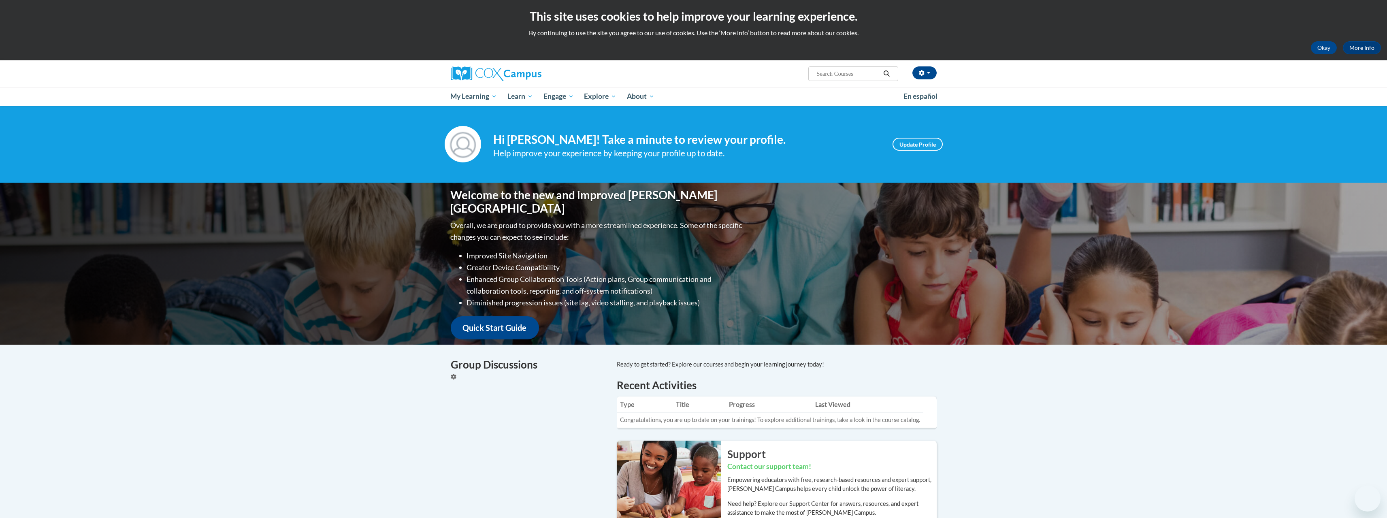 The width and height of the screenshot is (1387, 518). I want to click on span: Learn, so click(520, 96).